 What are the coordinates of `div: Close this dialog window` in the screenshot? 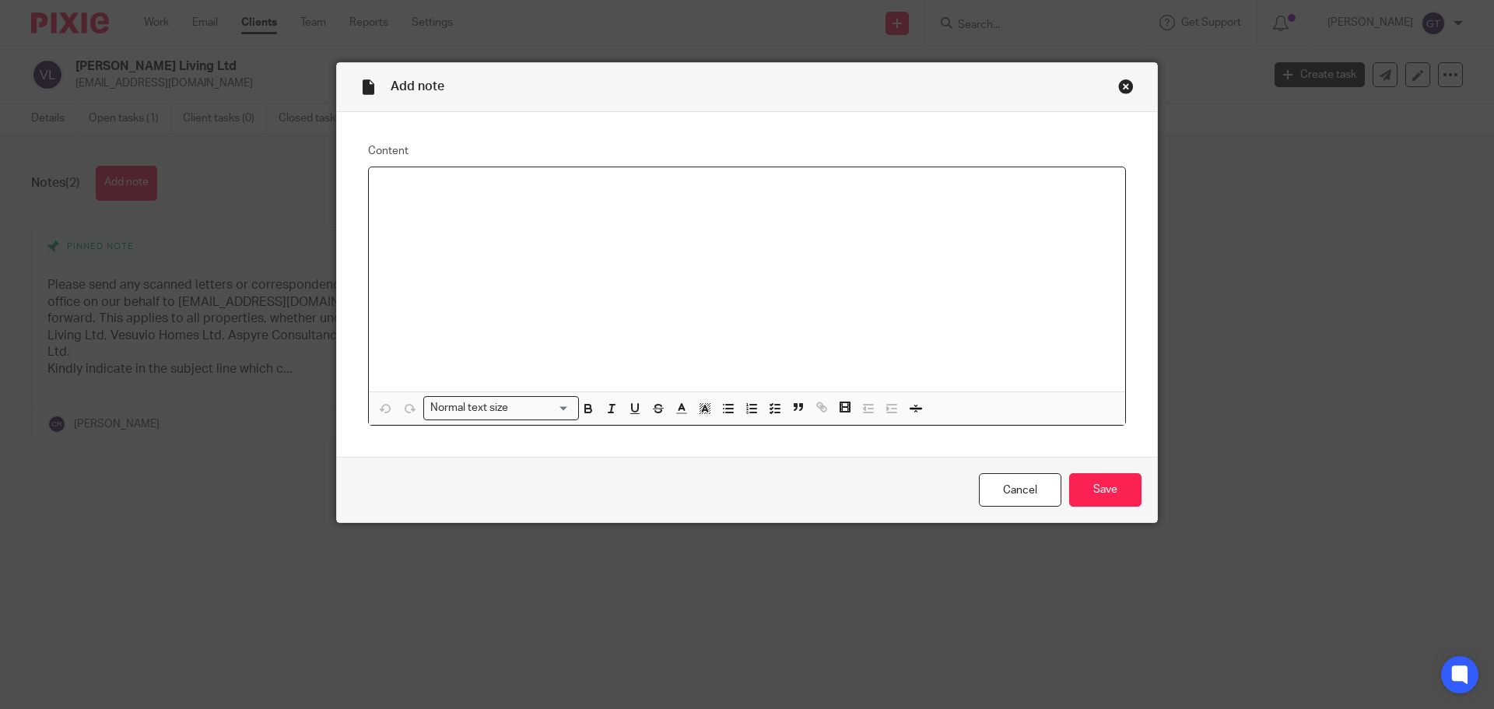 It's located at (1126, 86).